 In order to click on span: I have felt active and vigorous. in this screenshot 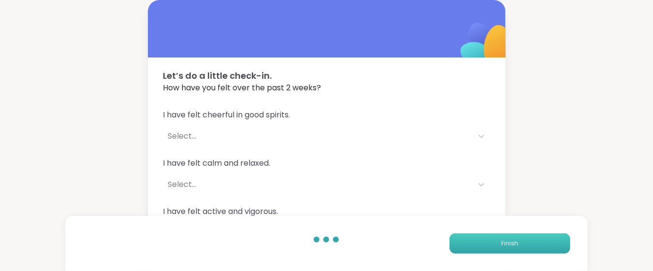, I will do `click(327, 212)`.